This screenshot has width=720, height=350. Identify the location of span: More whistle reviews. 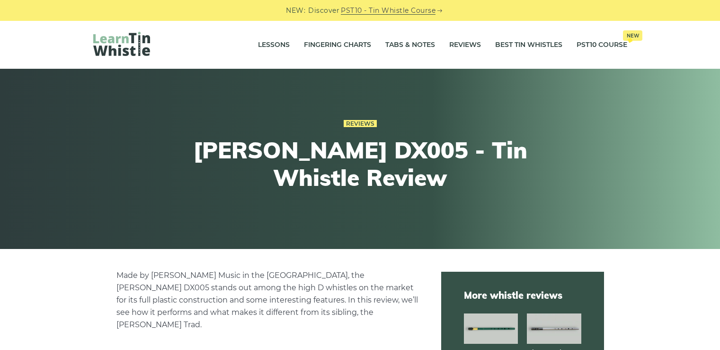
(523, 295).